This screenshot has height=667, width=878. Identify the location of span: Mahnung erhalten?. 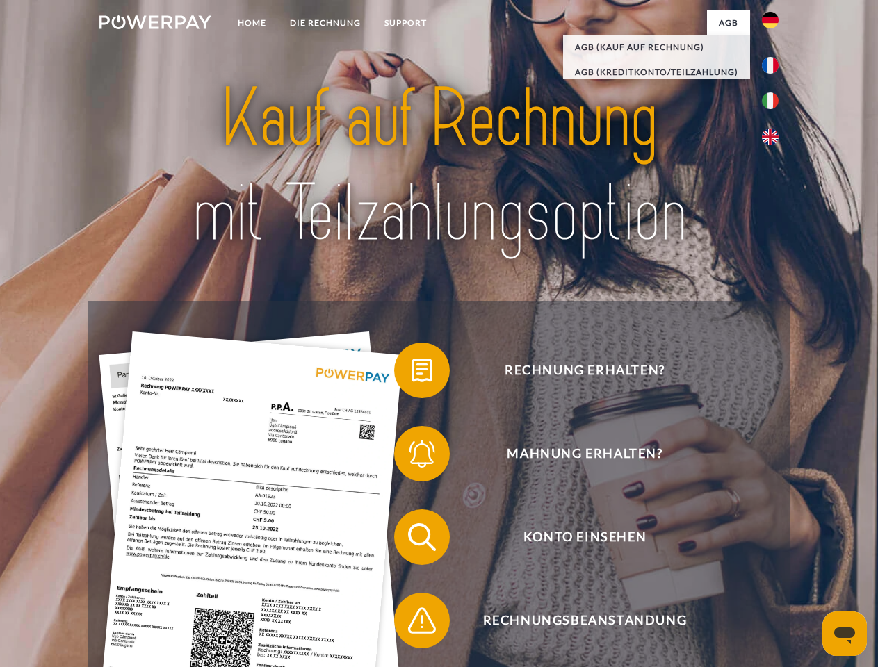
(585, 454).